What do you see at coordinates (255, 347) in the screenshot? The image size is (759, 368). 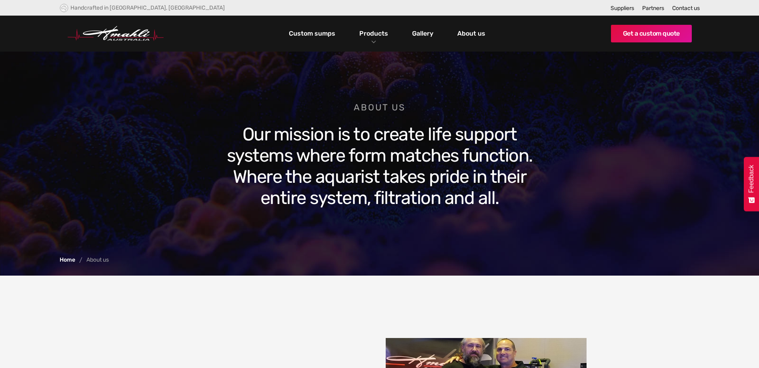 I see `h3: Who we are` at bounding box center [255, 347].